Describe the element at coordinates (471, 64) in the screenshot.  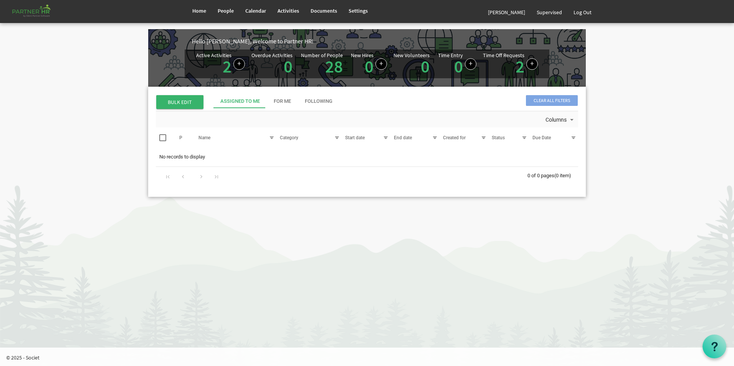
I see `a: Log hours` at that location.